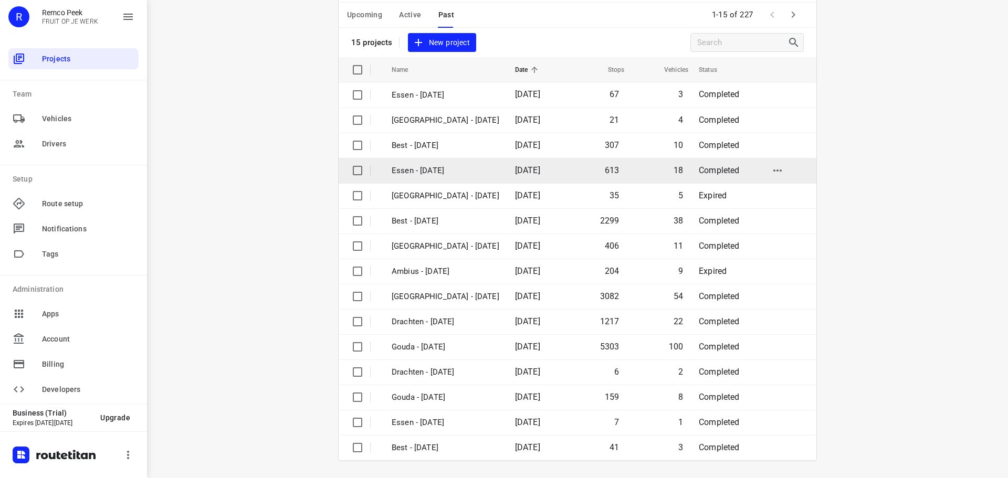 This screenshot has height=478, width=1008. I want to click on span: Notifications, so click(88, 229).